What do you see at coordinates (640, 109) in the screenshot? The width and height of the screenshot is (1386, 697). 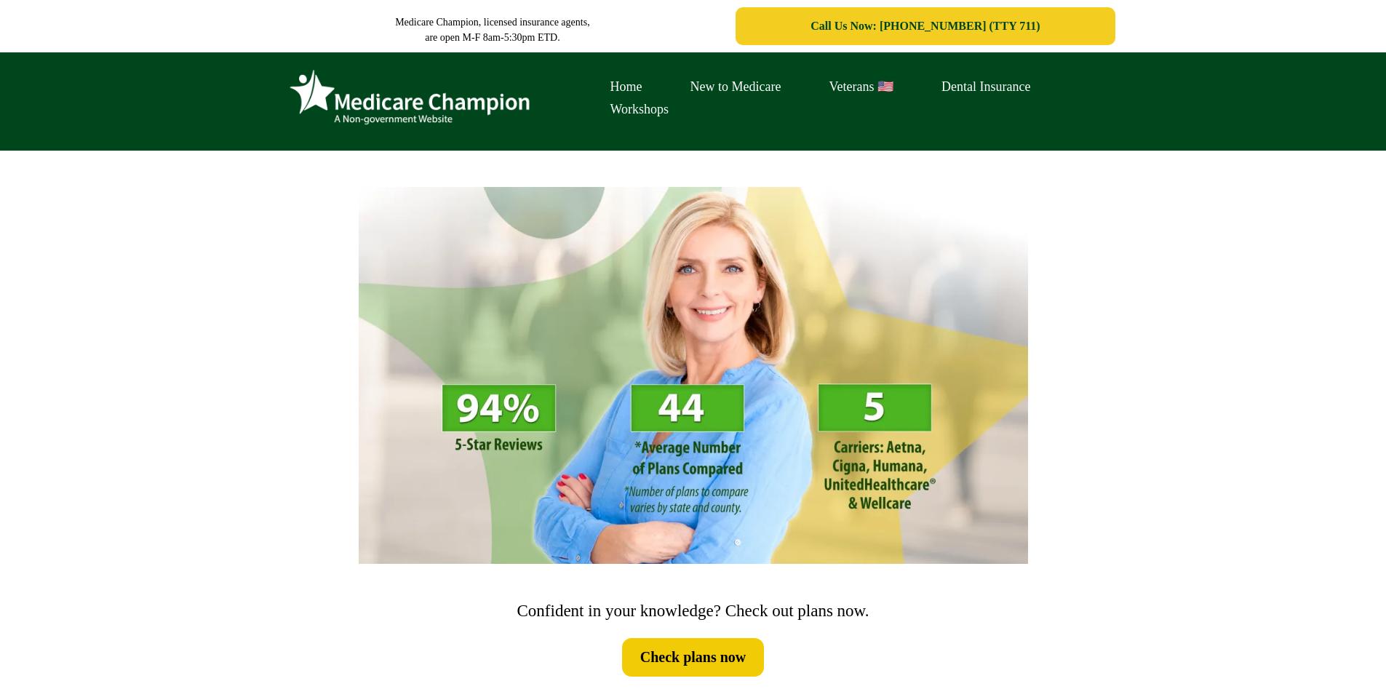 I see `a: Workshops` at bounding box center [640, 109].